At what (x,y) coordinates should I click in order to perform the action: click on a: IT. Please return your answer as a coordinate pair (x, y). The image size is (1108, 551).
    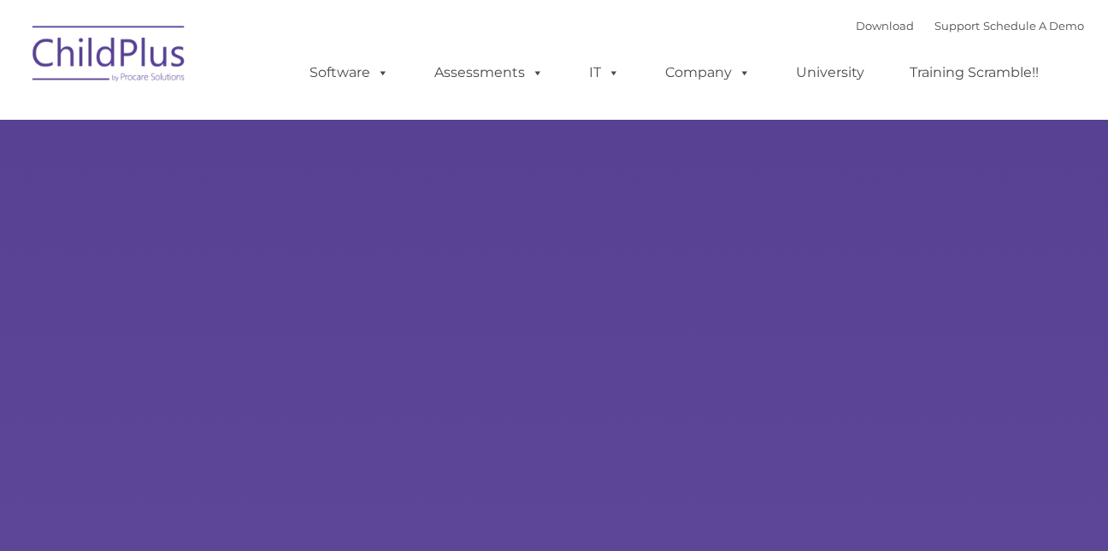
    Looking at the image, I should click on (605, 73).